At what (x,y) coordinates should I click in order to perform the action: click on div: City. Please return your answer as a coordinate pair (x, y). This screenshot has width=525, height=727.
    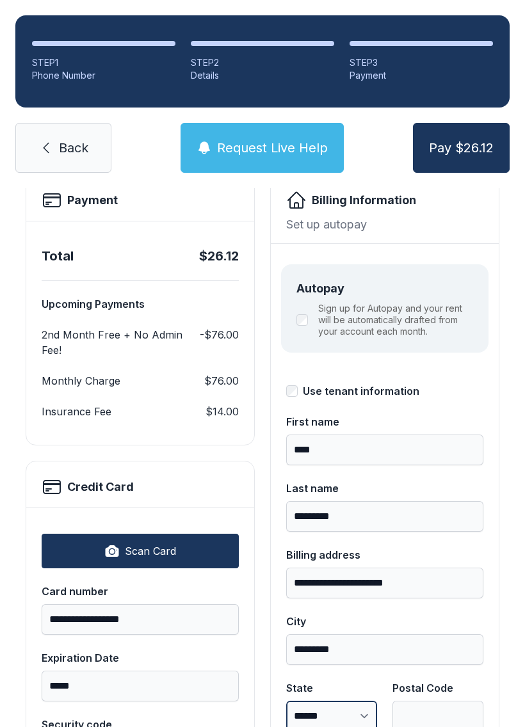
    Looking at the image, I should click on (385, 621).